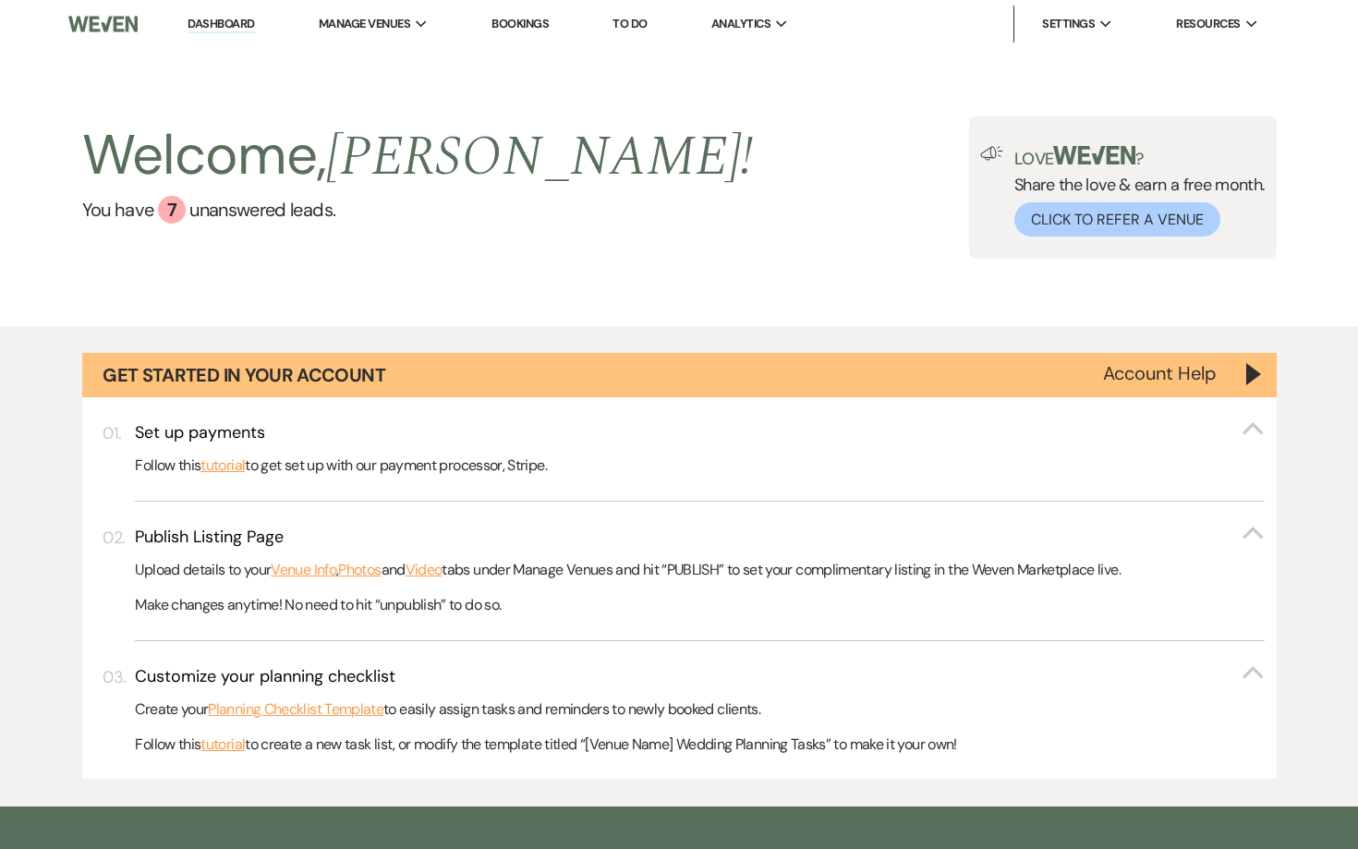 This screenshot has height=849, width=1358. Describe the element at coordinates (699, 709) in the screenshot. I see `p: Create your to easily assign tasks and reminders to newly booked clients.` at that location.